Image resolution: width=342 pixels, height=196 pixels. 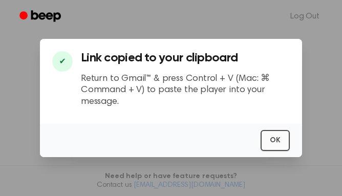 I want to click on h3: Link copied to your clipboard, so click(x=185, y=58).